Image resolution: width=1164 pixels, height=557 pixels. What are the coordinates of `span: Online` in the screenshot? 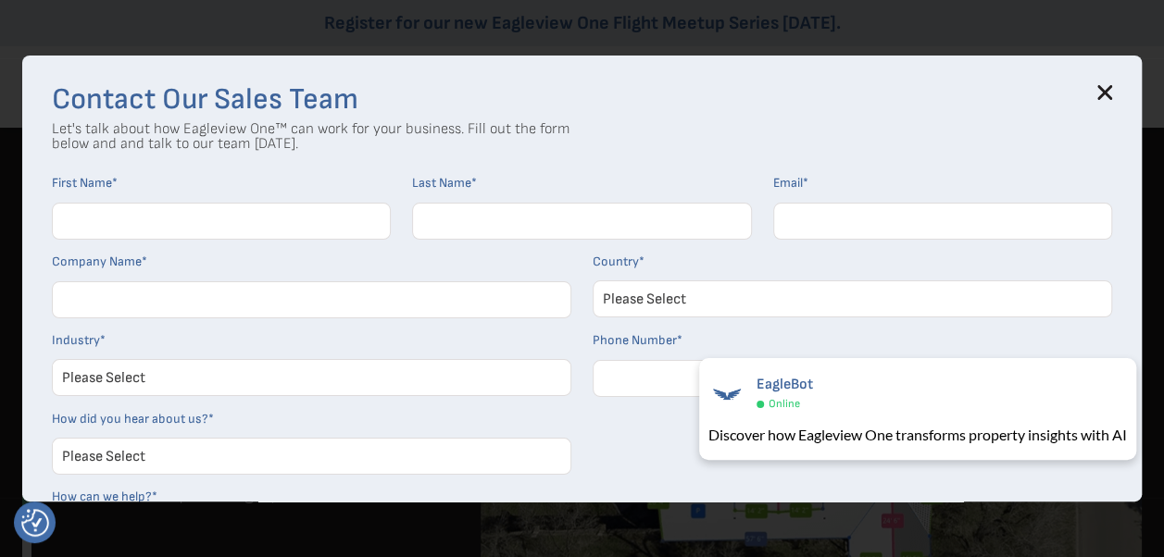 It's located at (784, 404).